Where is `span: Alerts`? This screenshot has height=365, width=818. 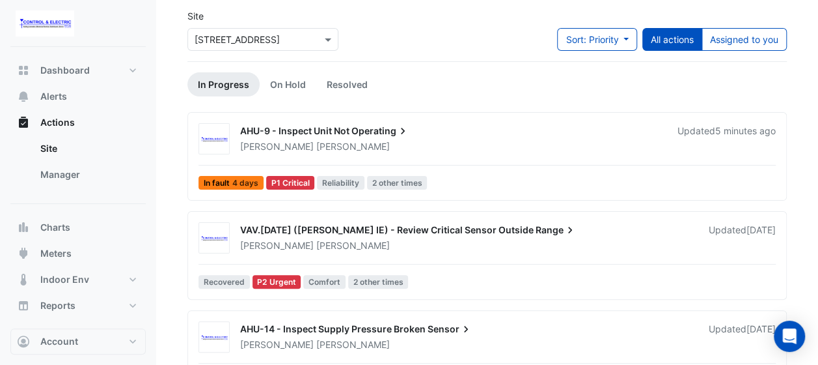 span: Alerts is located at coordinates (53, 96).